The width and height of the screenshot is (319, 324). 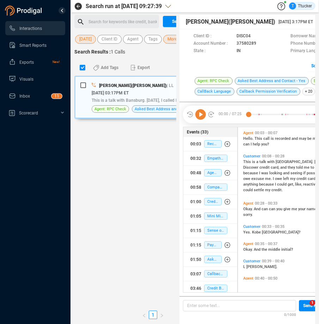 What do you see at coordinates (276, 173) in the screenshot?
I see `span: looking` at bounding box center [276, 173].